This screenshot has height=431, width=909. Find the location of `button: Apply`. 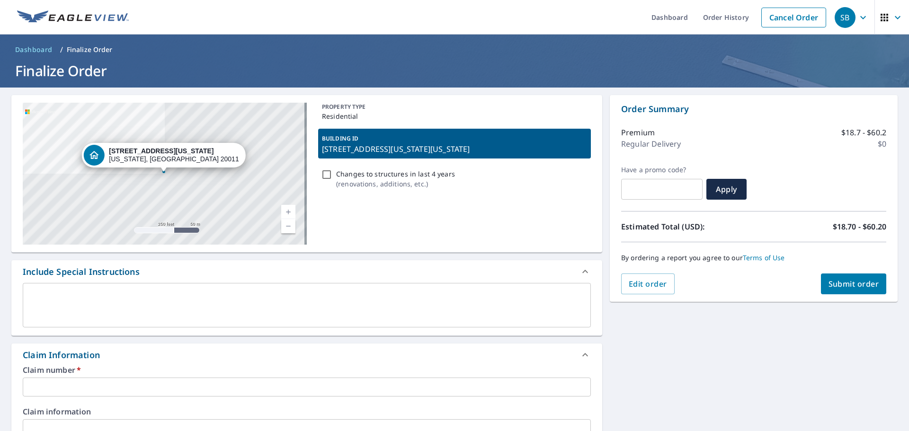

button: Apply is located at coordinates (726, 189).